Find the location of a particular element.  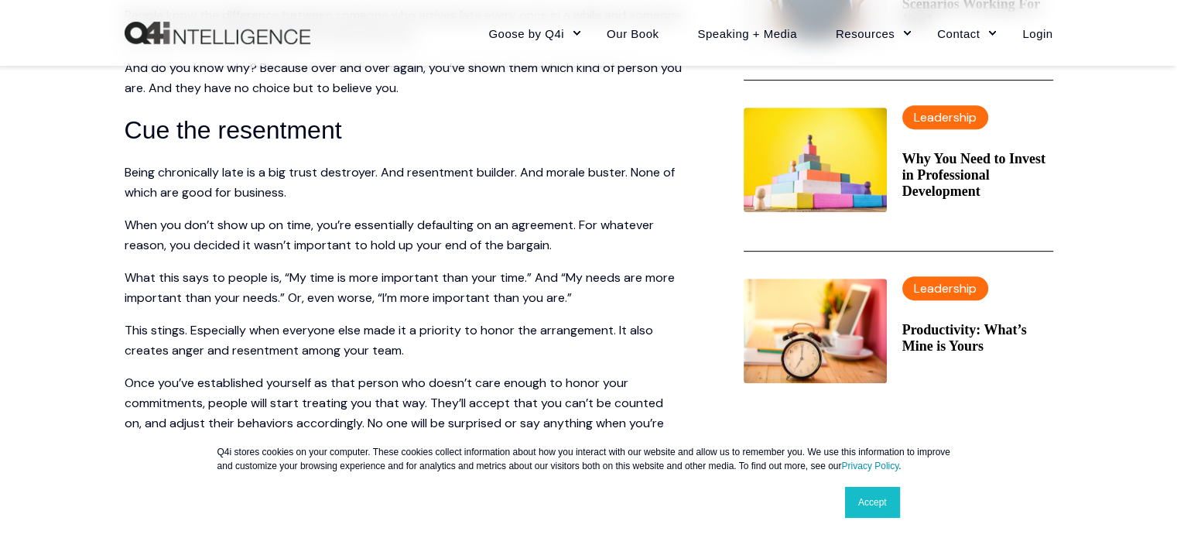

a: Back to Home is located at coordinates (217, 33).